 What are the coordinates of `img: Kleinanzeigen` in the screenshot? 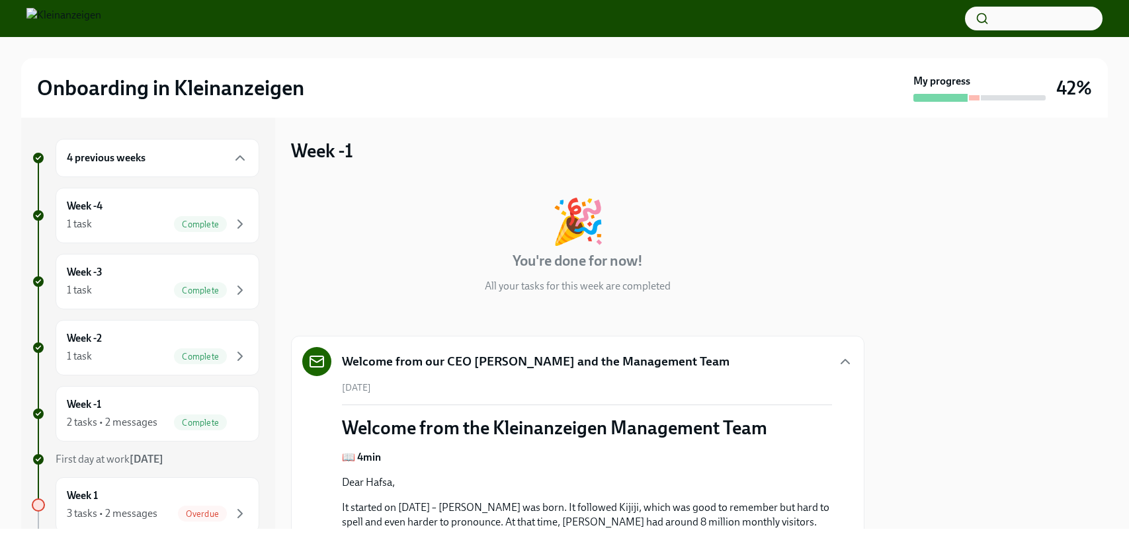 It's located at (63, 19).